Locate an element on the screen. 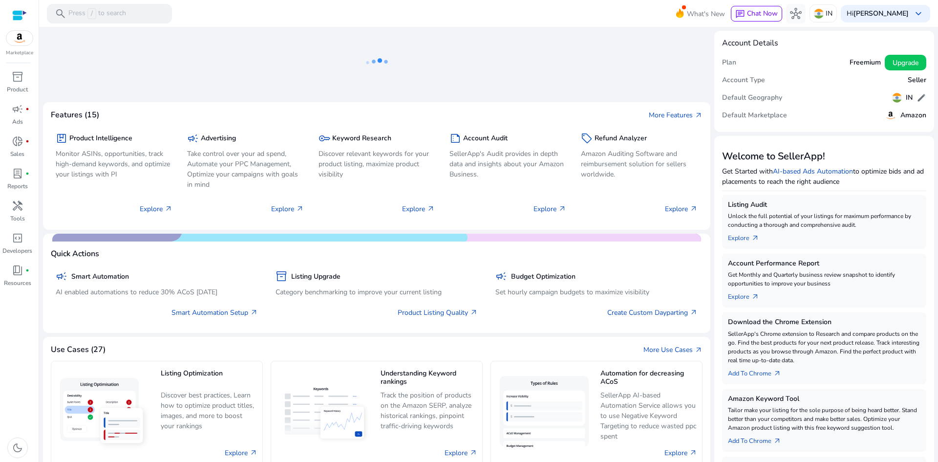  p: Press to search is located at coordinates (97, 14).